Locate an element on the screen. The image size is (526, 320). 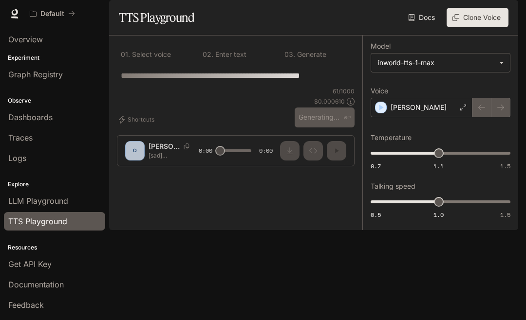
p: Select voice is located at coordinates (150, 55).